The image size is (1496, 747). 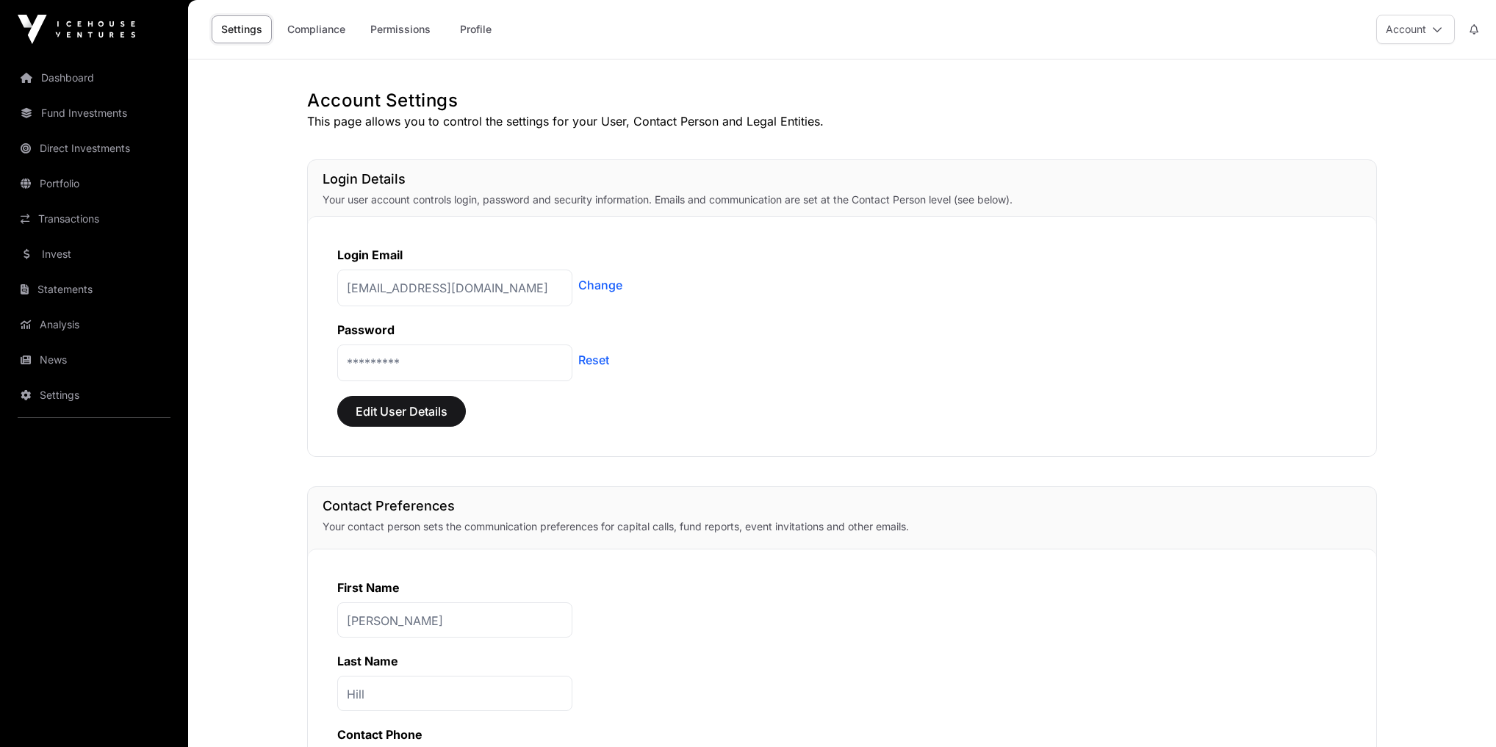 What do you see at coordinates (401, 411) in the screenshot?
I see `button: Edit User Details` at bounding box center [401, 411].